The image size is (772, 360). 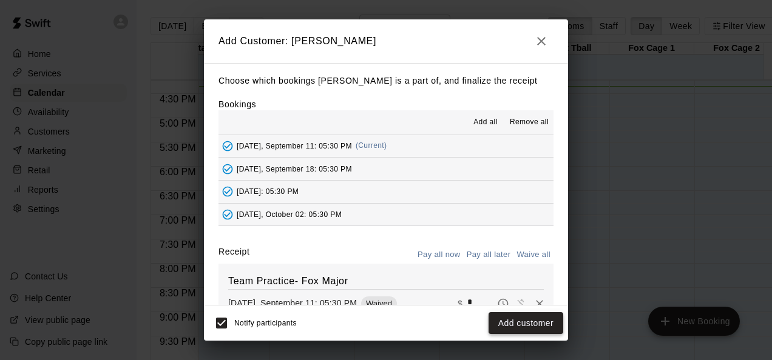 What do you see at coordinates (265, 323) in the screenshot?
I see `span: Notify participants` at bounding box center [265, 323].